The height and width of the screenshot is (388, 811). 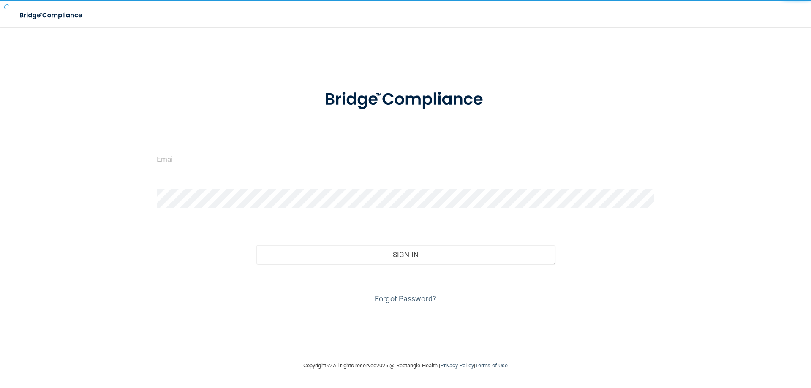 What do you see at coordinates (406, 255) in the screenshot?
I see `button: Sign In` at bounding box center [406, 255].